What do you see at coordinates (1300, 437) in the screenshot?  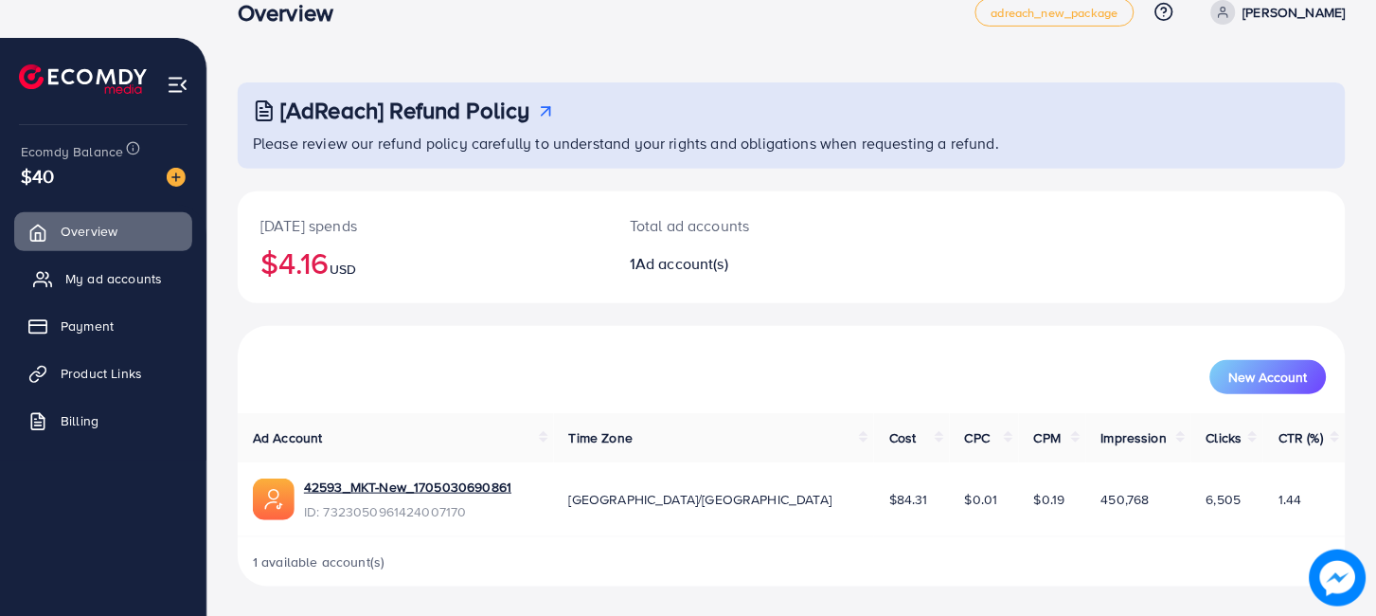 I see `span: CTR (%)` at bounding box center [1300, 437].